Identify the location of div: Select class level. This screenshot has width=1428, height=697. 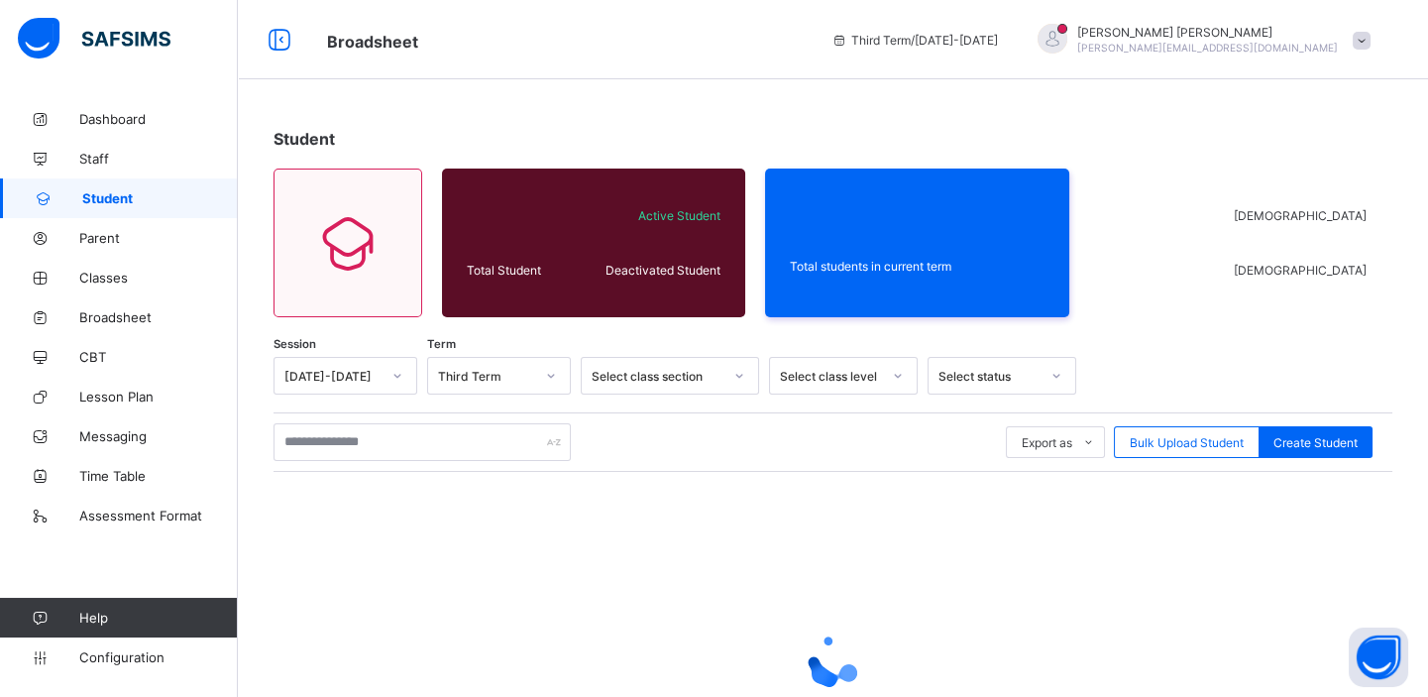
(830, 376).